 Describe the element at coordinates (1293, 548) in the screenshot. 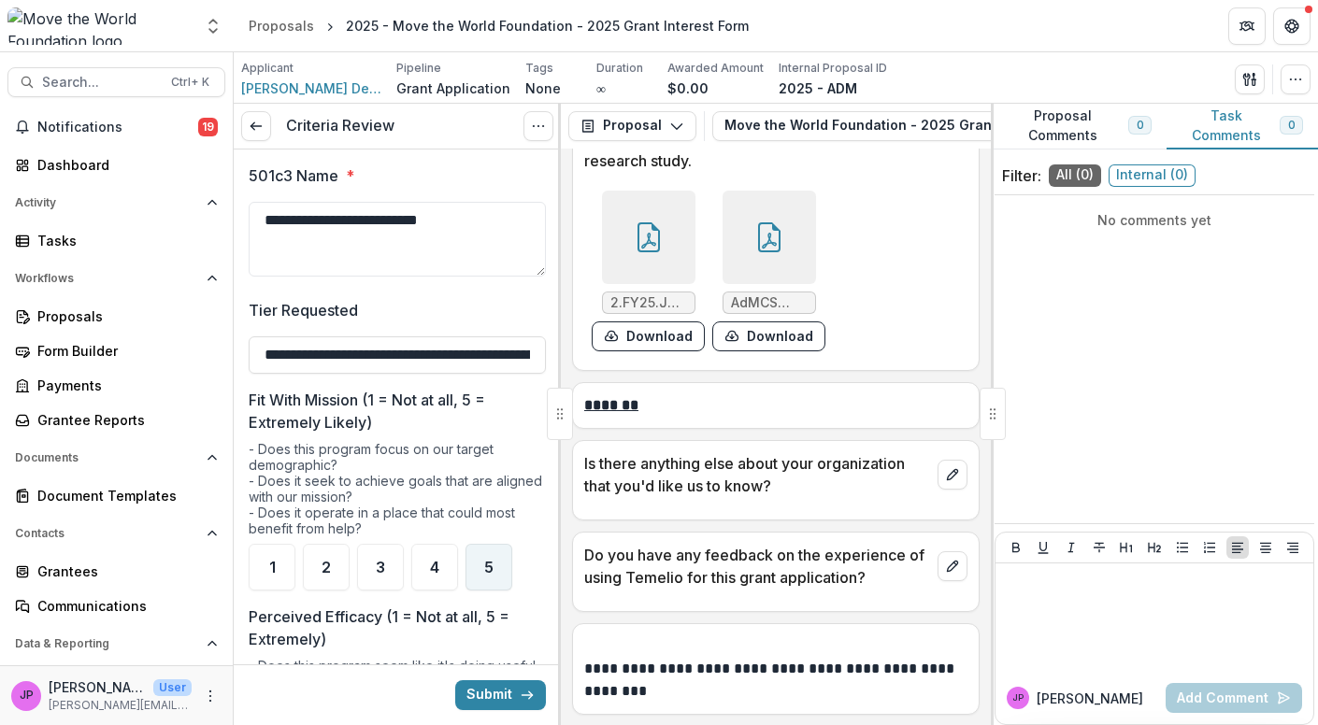

I see `button: Align Right` at that location.